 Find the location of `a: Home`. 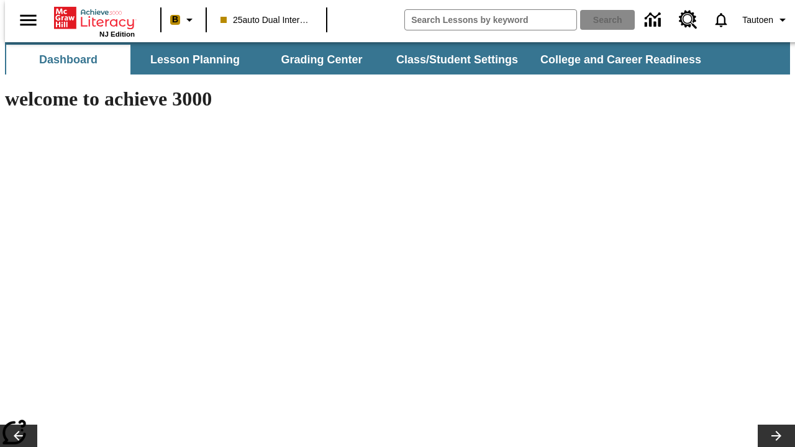

a: Home is located at coordinates (94, 18).